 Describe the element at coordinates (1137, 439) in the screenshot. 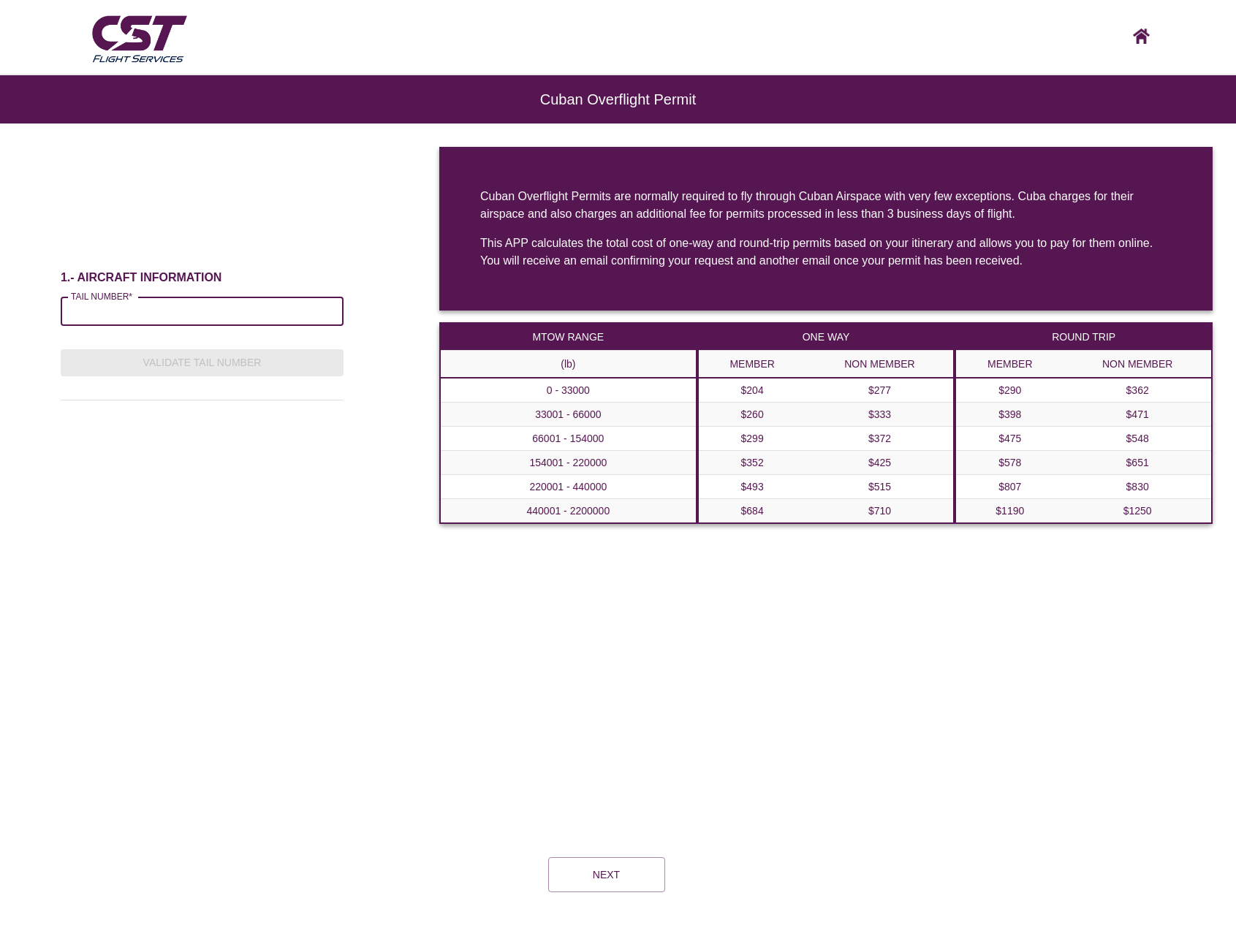

I see `td: $548` at that location.